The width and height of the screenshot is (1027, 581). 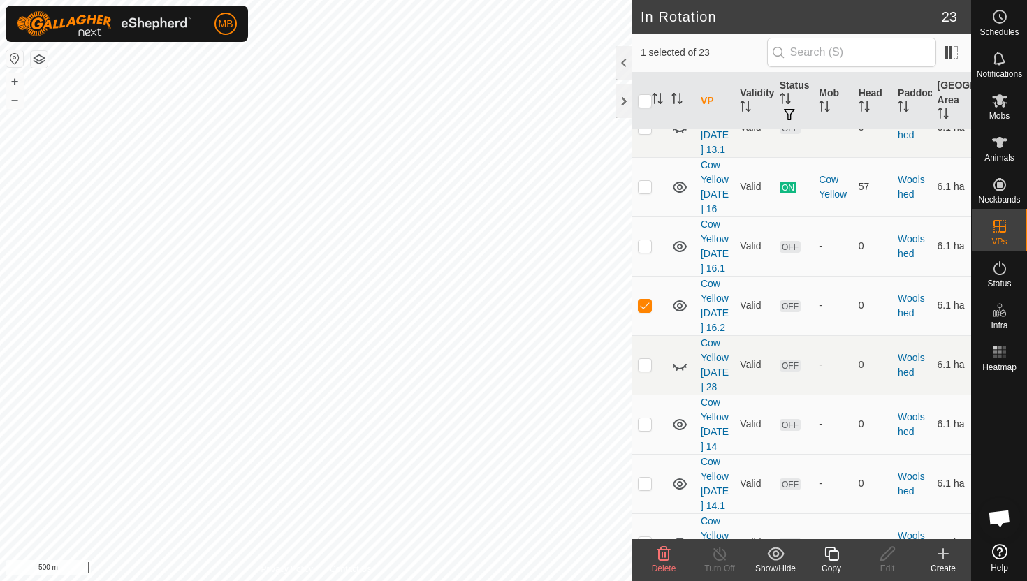 What do you see at coordinates (104, 24) in the screenshot?
I see `img: Gallagher Logo` at bounding box center [104, 24].